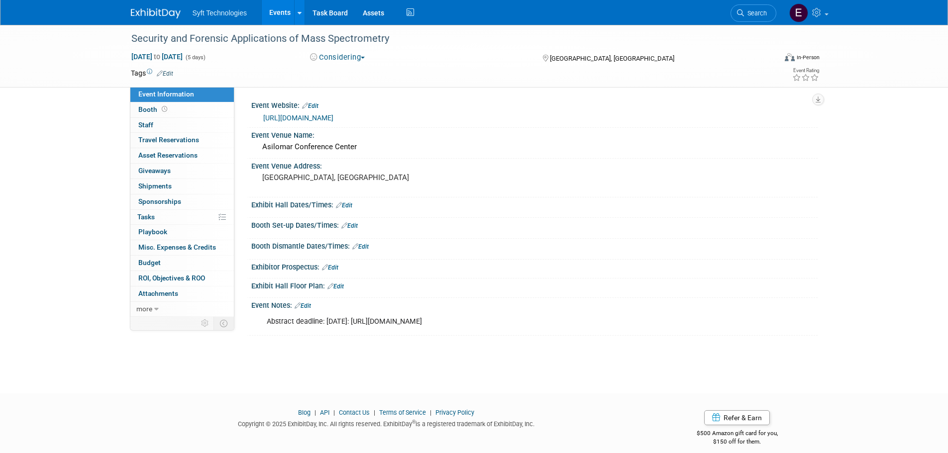 The height and width of the screenshot is (453, 948). What do you see at coordinates (169, 140) in the screenshot?
I see `span: Travel Reservations` at bounding box center [169, 140].